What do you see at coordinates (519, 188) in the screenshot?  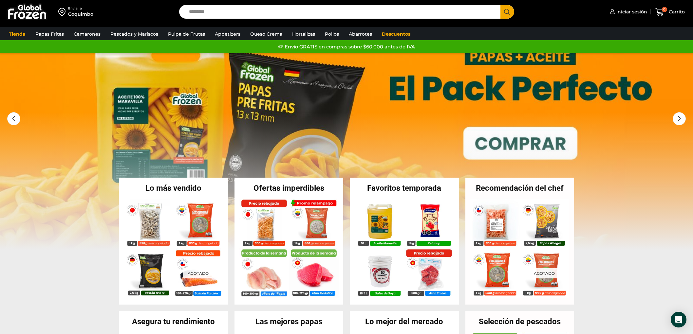 I see `h2: Recomendación del chef` at bounding box center [519, 188].